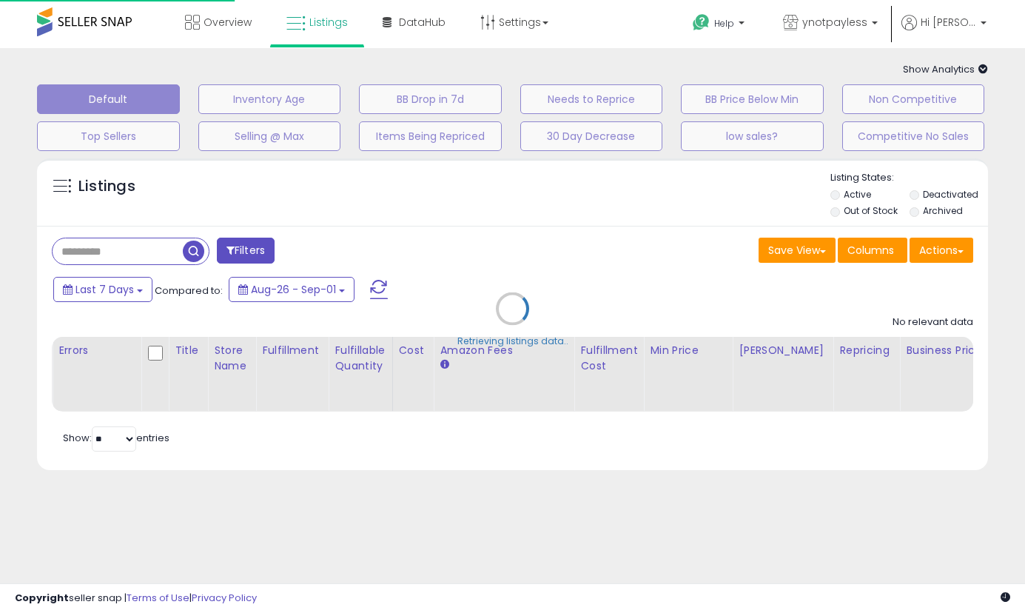 The width and height of the screenshot is (1025, 613). I want to click on strong: Copyright, so click(41, 597).